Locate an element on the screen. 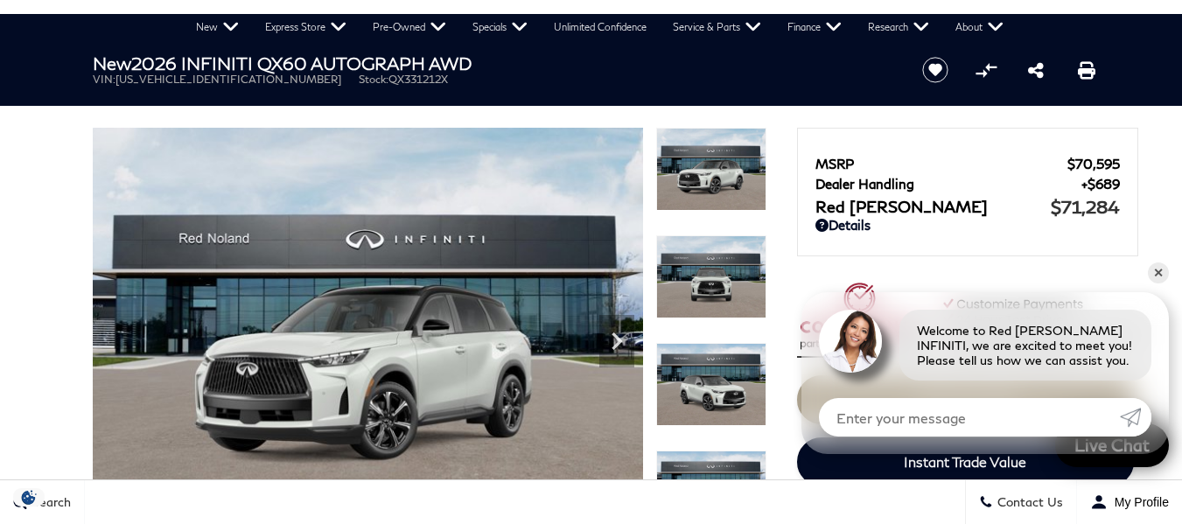 This screenshot has height=524, width=1182. span: Search is located at coordinates (49, 502).